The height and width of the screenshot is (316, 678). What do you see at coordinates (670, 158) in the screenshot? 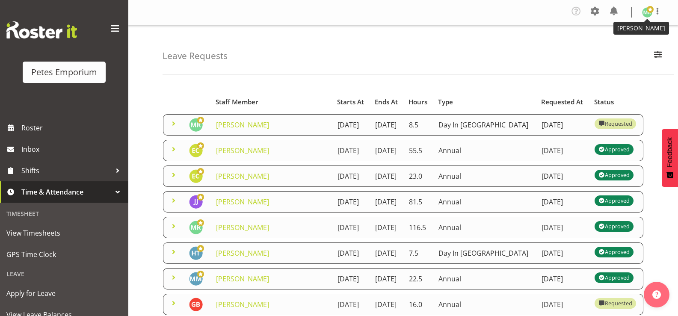
I see `button: Feedback - Show survey` at bounding box center [670, 158].